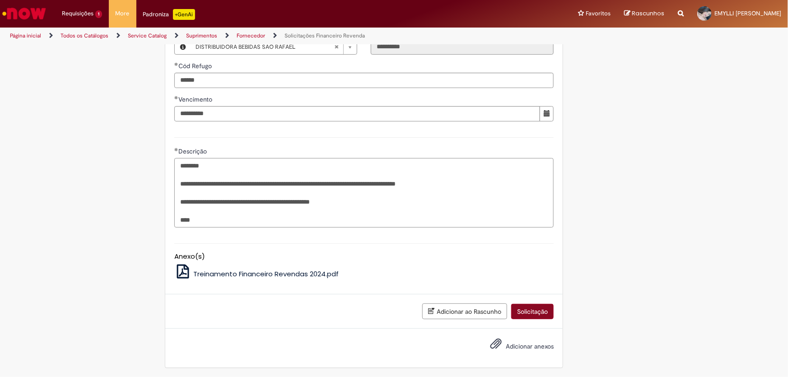 The height and width of the screenshot is (377, 788). What do you see at coordinates (25, 36) in the screenshot?
I see `a: Página inicial` at bounding box center [25, 36].